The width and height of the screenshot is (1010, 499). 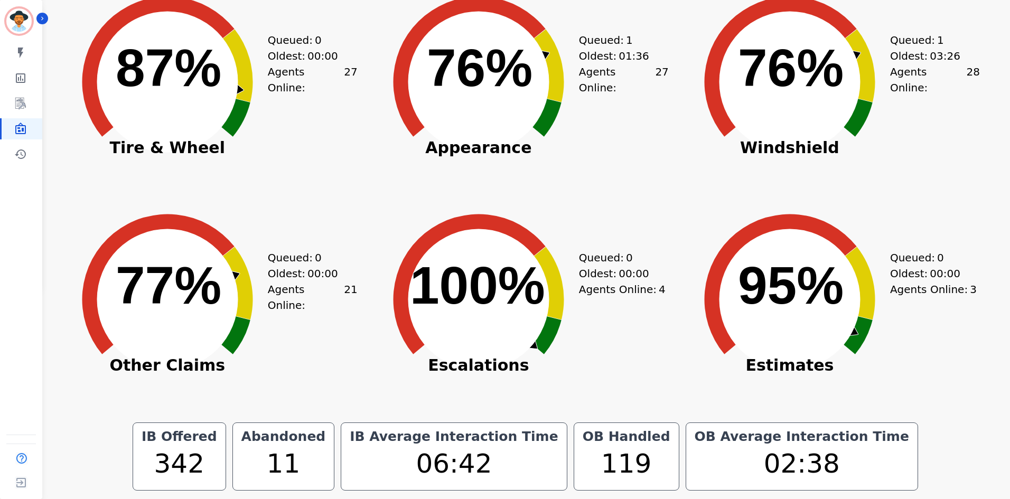 What do you see at coordinates (19, 21) in the screenshot?
I see `img: Bordered avatar` at bounding box center [19, 21].